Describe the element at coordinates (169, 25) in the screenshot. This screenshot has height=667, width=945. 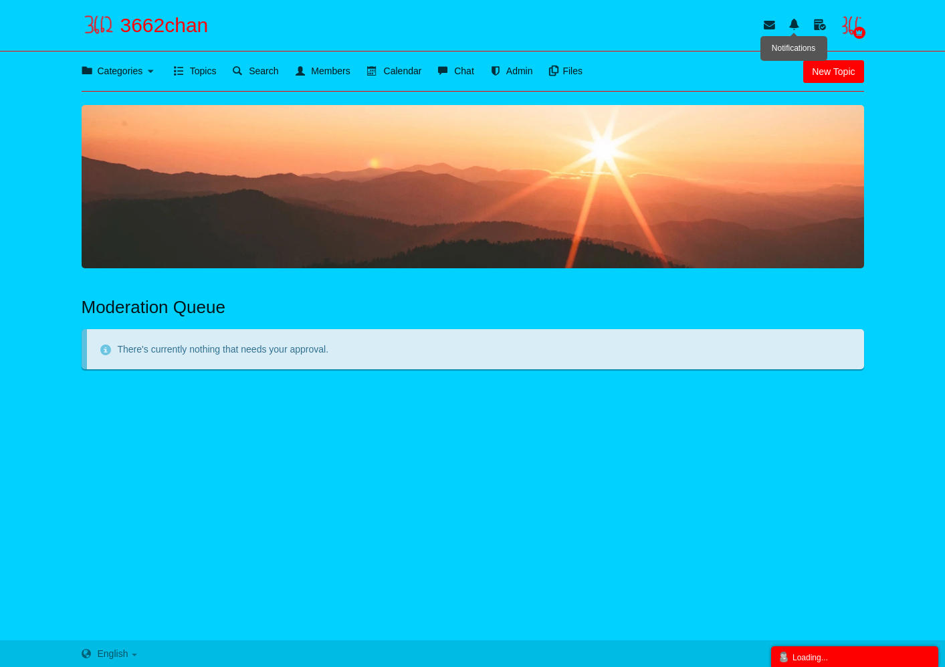
I see `span: 3662chan` at that location.